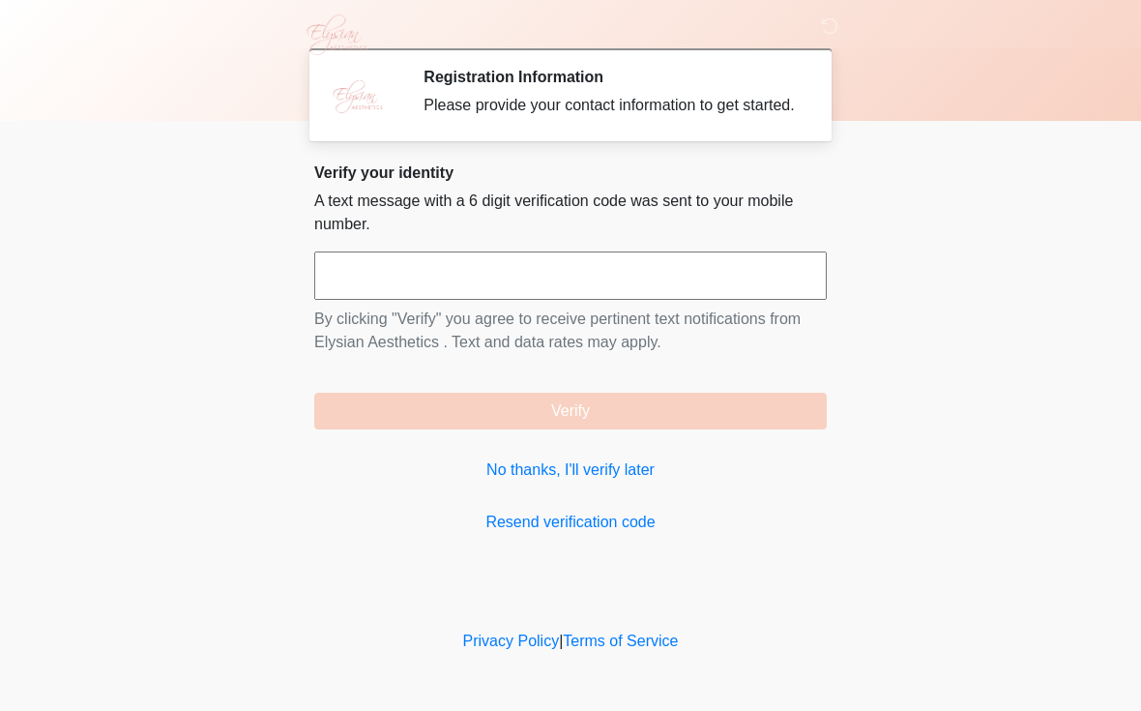 Image resolution: width=1141 pixels, height=711 pixels. I want to click on div: Please provide your contact information to get started., so click(610, 105).